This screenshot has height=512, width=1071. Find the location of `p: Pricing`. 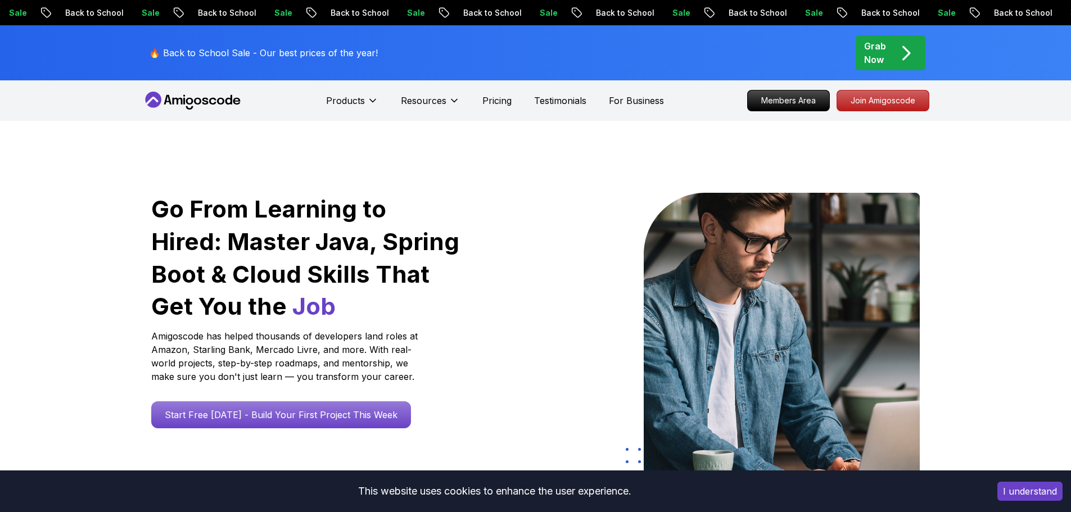

p: Pricing is located at coordinates (497, 101).